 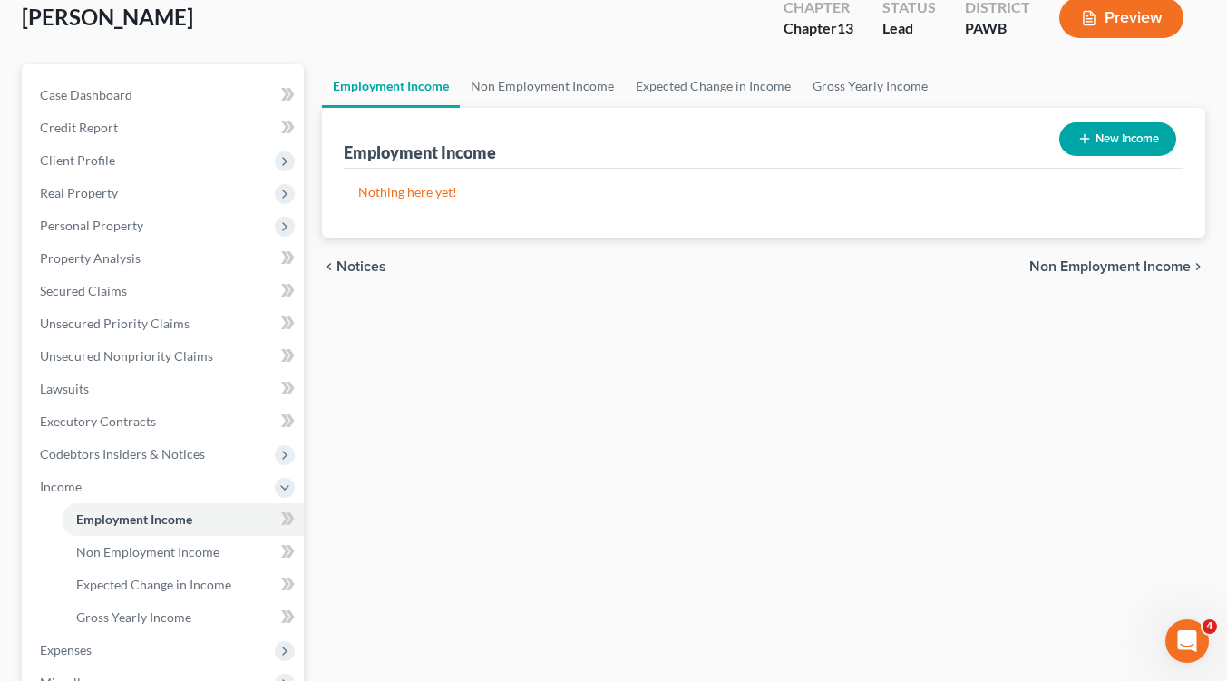 I want to click on span: Unsecured Nonpriority Claims, so click(x=126, y=356).